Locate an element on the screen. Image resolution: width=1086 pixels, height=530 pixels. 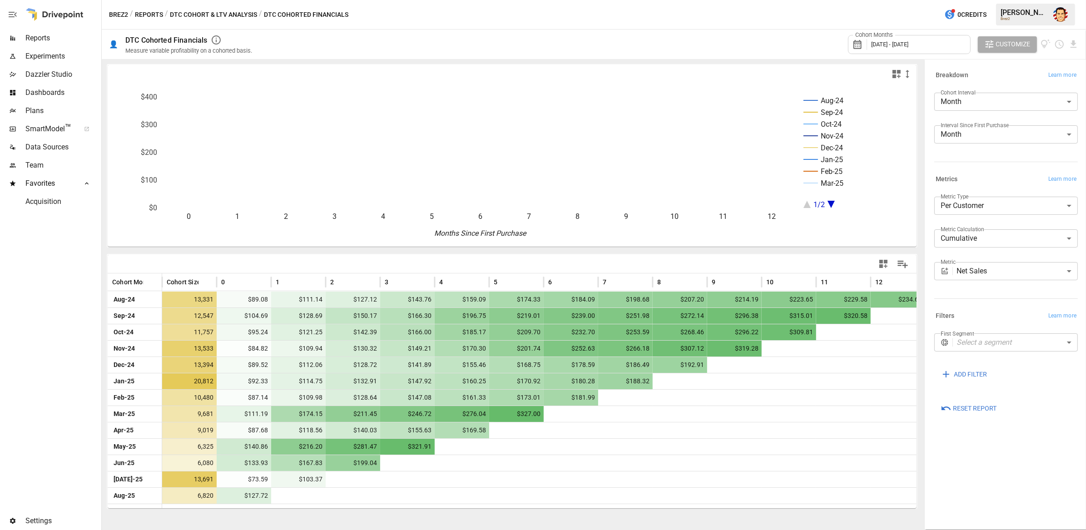
span: 11,757 is located at coordinates (191, 332).